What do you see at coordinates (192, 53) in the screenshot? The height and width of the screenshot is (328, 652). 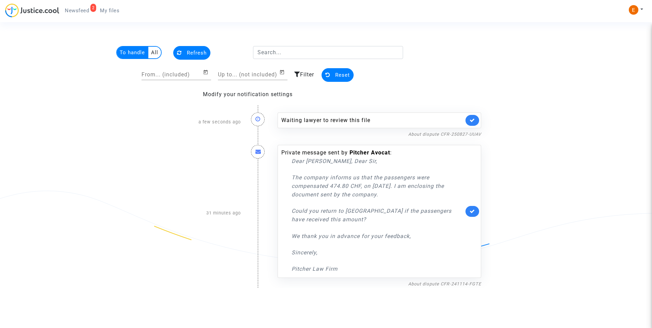 I see `button: Refresh` at bounding box center [192, 53].